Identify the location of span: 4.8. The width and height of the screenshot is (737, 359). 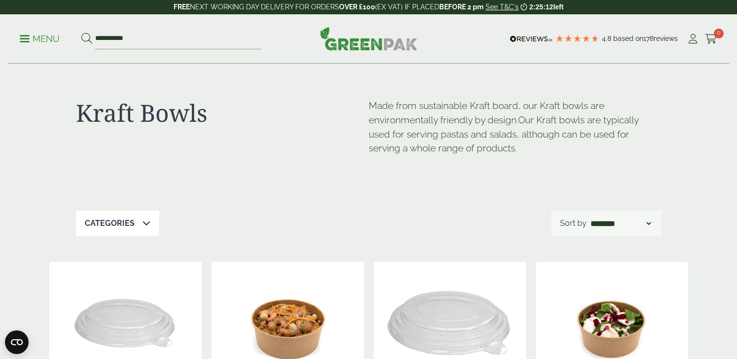
(607, 38).